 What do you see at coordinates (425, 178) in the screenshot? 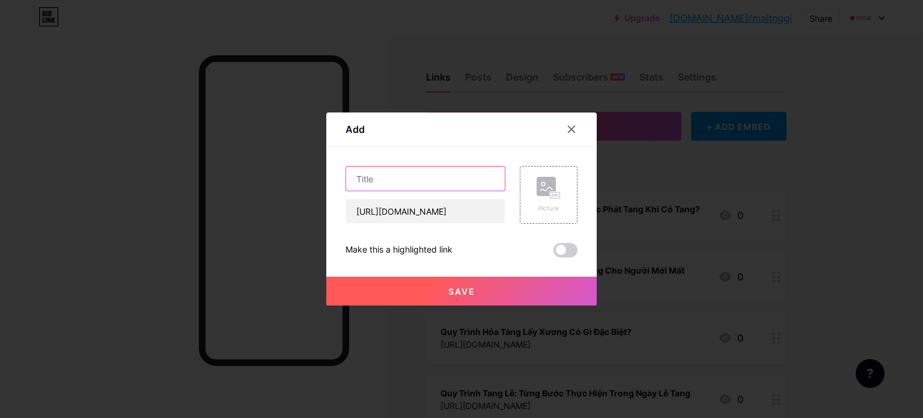
I see `input: Title` at bounding box center [425, 178].